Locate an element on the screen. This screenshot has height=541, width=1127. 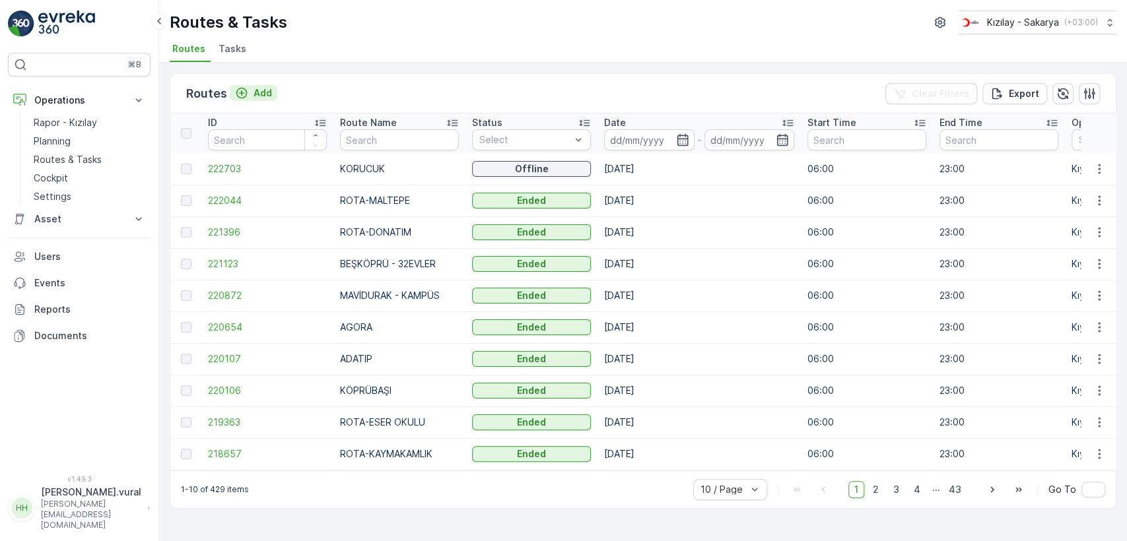
p: Export is located at coordinates (1024, 94).